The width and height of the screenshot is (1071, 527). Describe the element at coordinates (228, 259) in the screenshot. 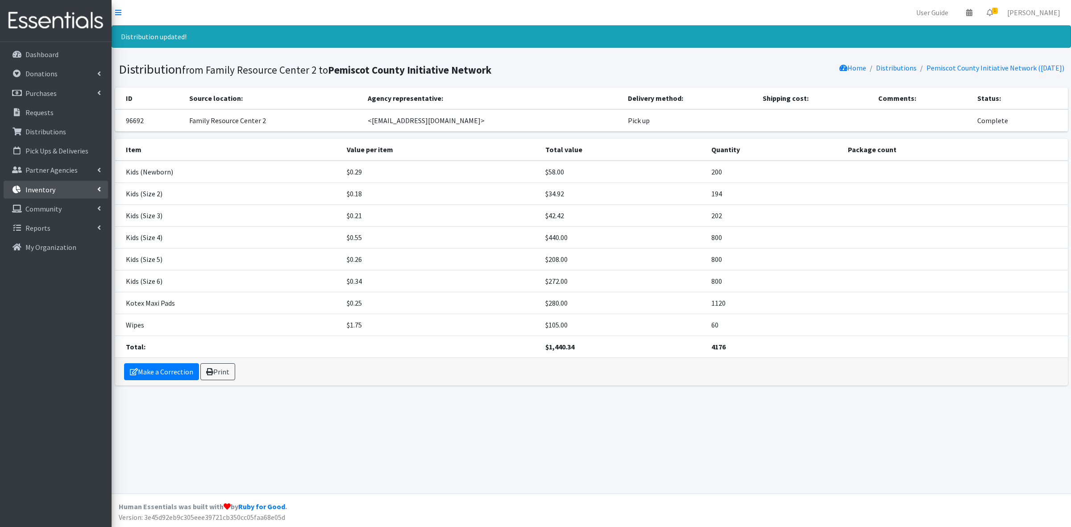

I see `td: Kids (Size 5)` at that location.